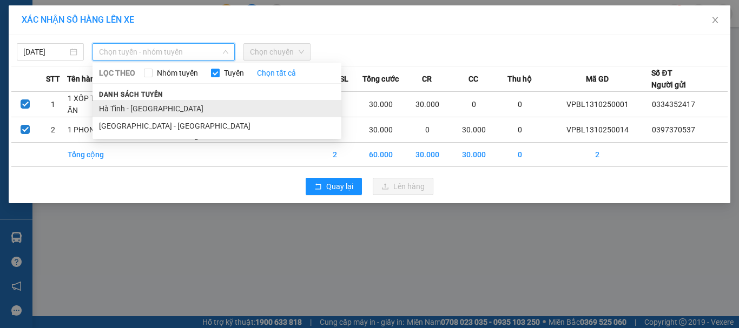  Describe the element at coordinates (90, 104) in the screenshot. I see `td: 1 XỐP THỨC ĂN` at that location.